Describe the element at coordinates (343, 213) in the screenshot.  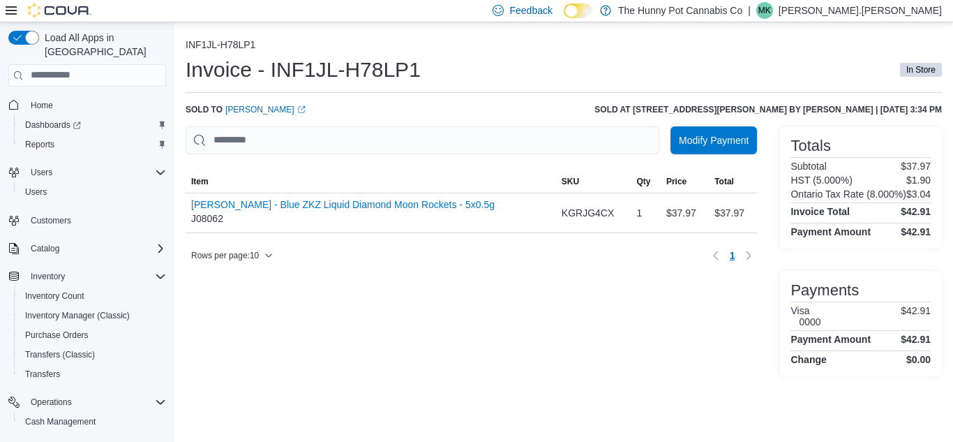
I see `div: J08062` at that location.